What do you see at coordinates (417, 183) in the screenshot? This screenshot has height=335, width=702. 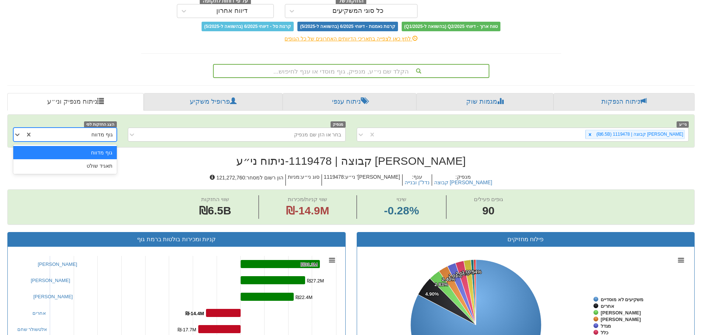 I see `button: נדל"ן ובנייה` at bounding box center [417, 183].